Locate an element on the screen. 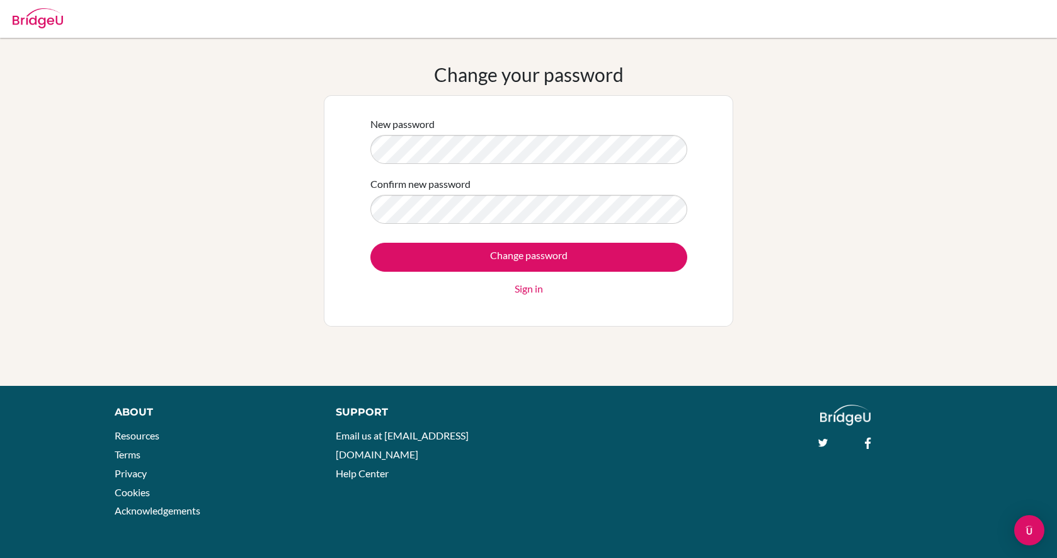 Image resolution: width=1057 pixels, height=558 pixels. div: About is located at coordinates (211, 412).